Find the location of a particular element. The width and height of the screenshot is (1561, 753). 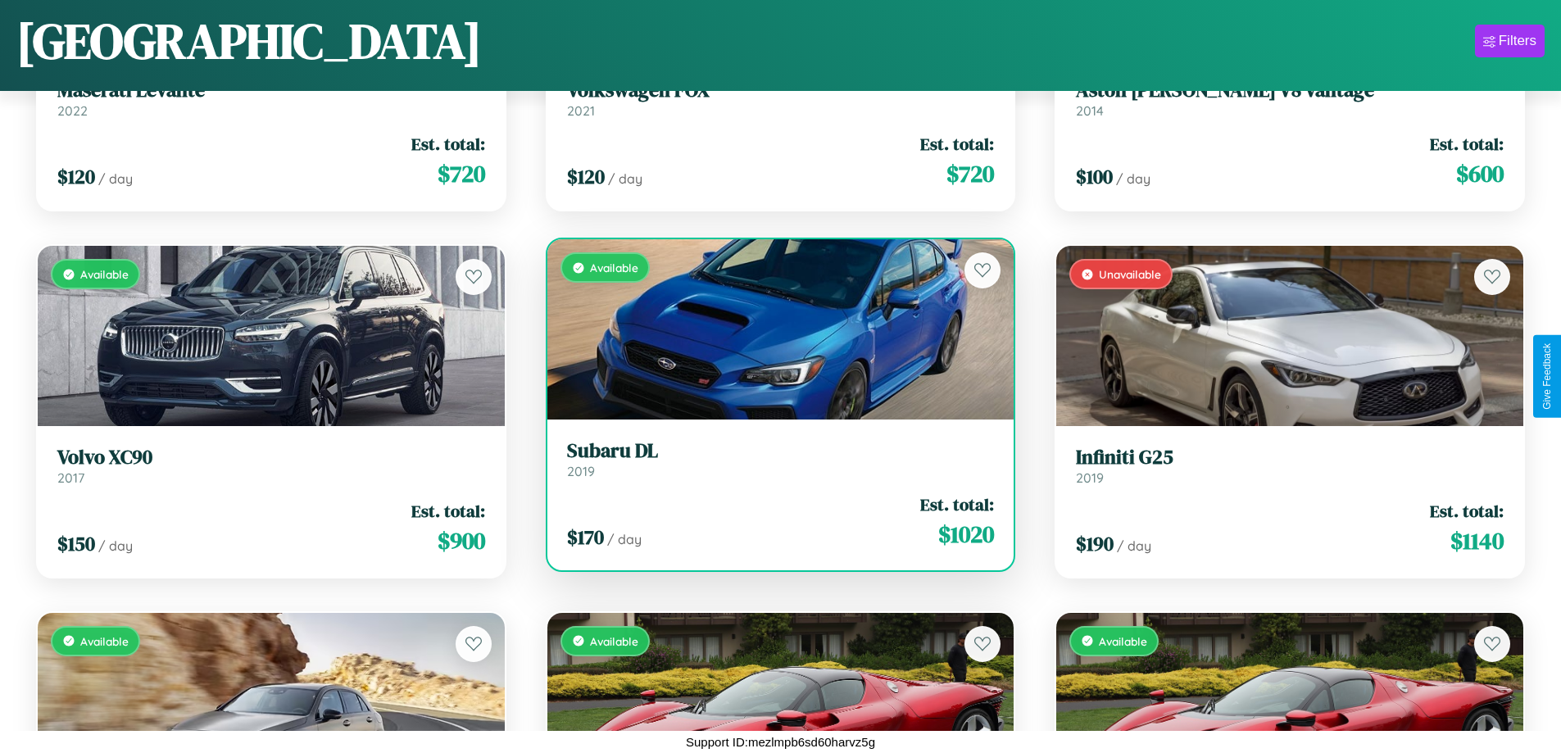

span: 2022 is located at coordinates (72, 111).